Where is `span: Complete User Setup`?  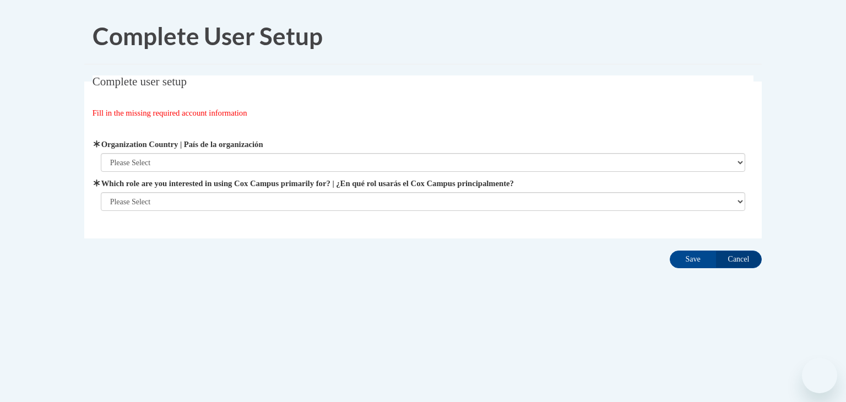 span: Complete User Setup is located at coordinates (208, 36).